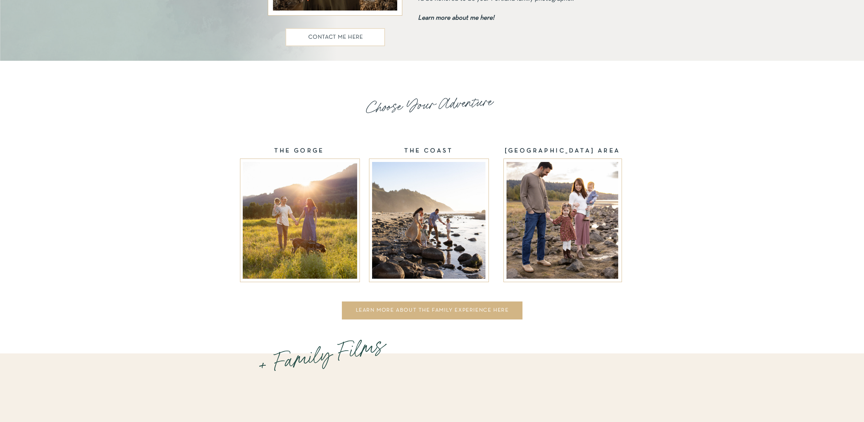 The image size is (864, 422). Describe the element at coordinates (336, 37) in the screenshot. I see `a: cONTACT ME HERE` at that location.